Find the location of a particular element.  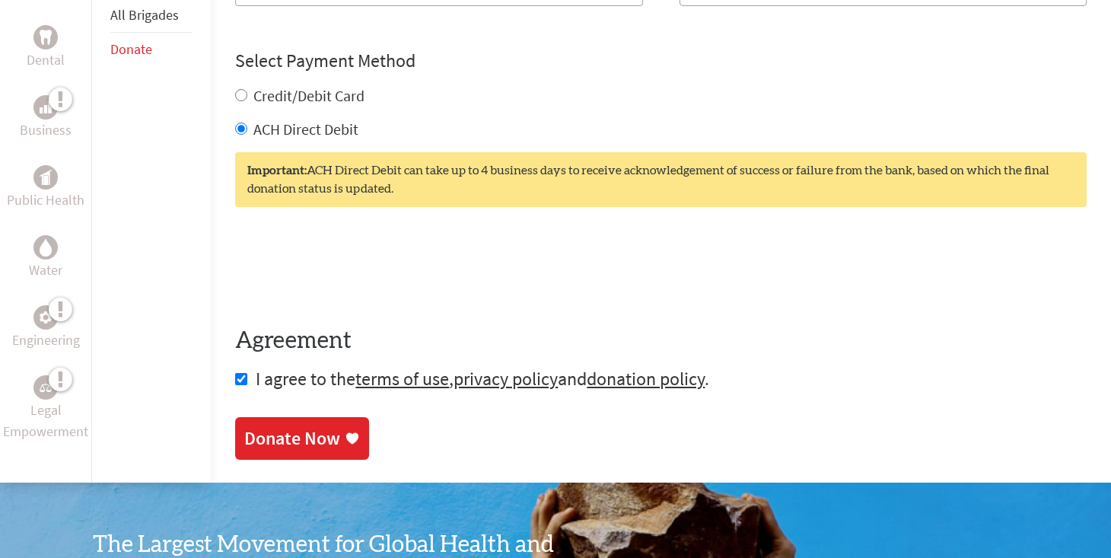

img: Business is located at coordinates (46, 107).